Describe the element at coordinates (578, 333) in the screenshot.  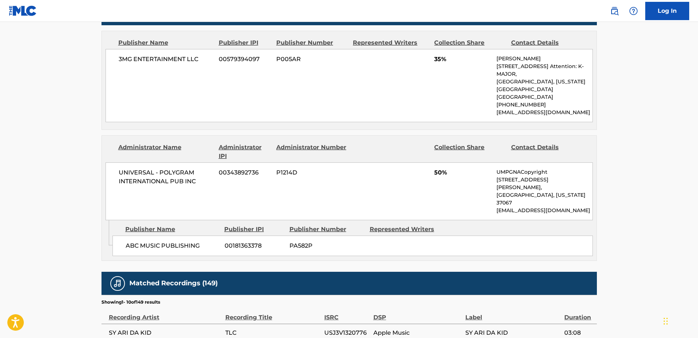
I see `span: 03:08` at that location.